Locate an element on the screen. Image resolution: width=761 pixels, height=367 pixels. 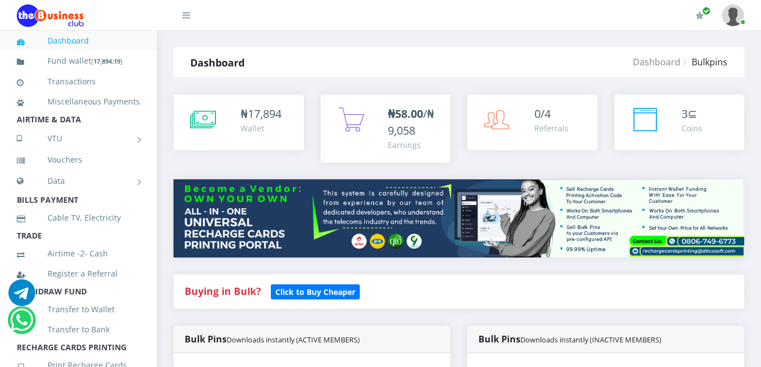
span: 0/4 is located at coordinates (542, 114).